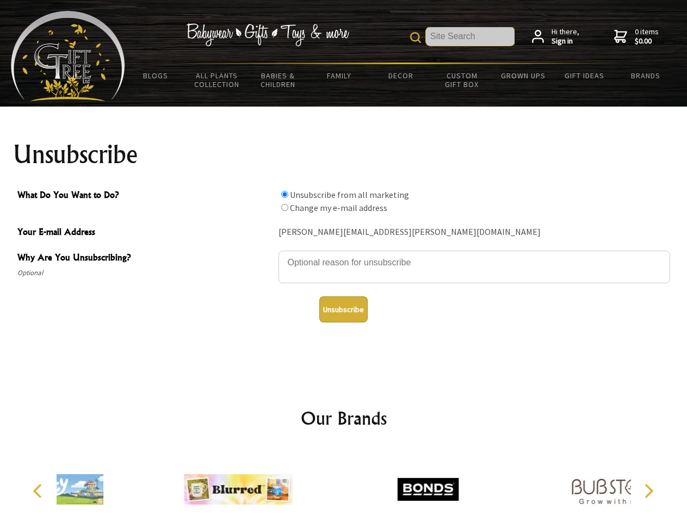  What do you see at coordinates (555, 36) in the screenshot?
I see `a: Hi there,Sign in` at bounding box center [555, 36].